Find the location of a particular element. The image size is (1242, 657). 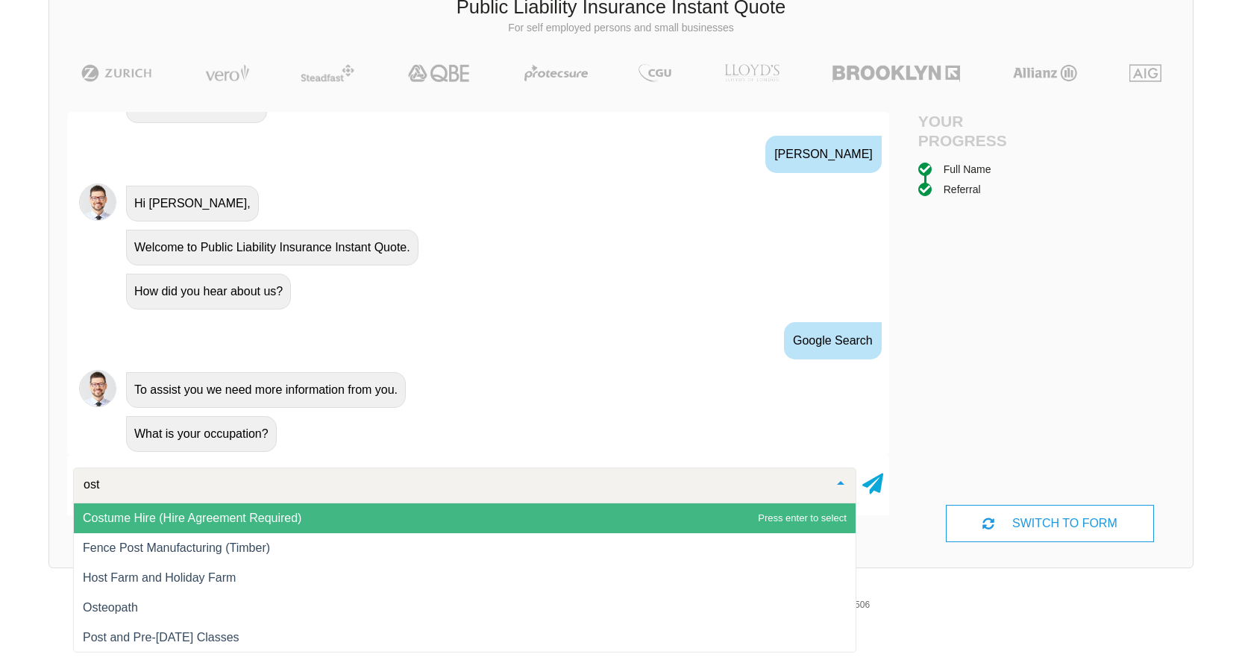

img: Allianz | Public Liability Insurance is located at coordinates (1045, 73).